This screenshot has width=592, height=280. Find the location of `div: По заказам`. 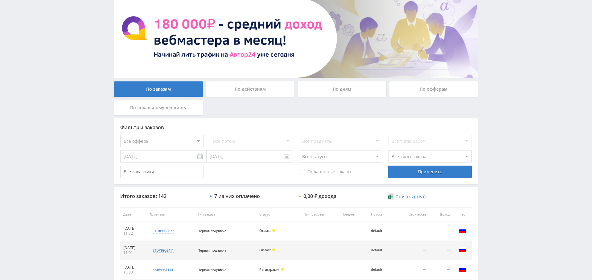

div: По заказам is located at coordinates (158, 89).